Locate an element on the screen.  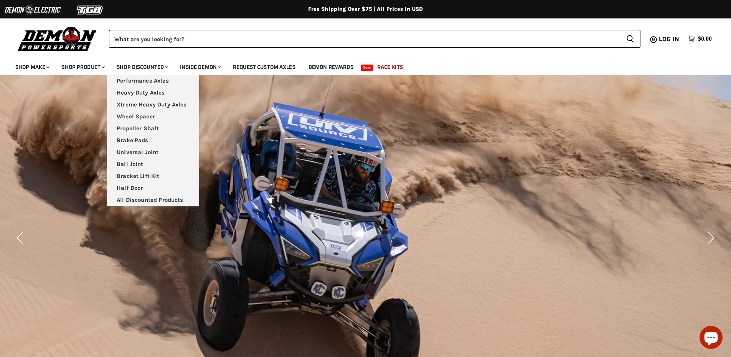
a: Demon Rewards is located at coordinates (331, 67).